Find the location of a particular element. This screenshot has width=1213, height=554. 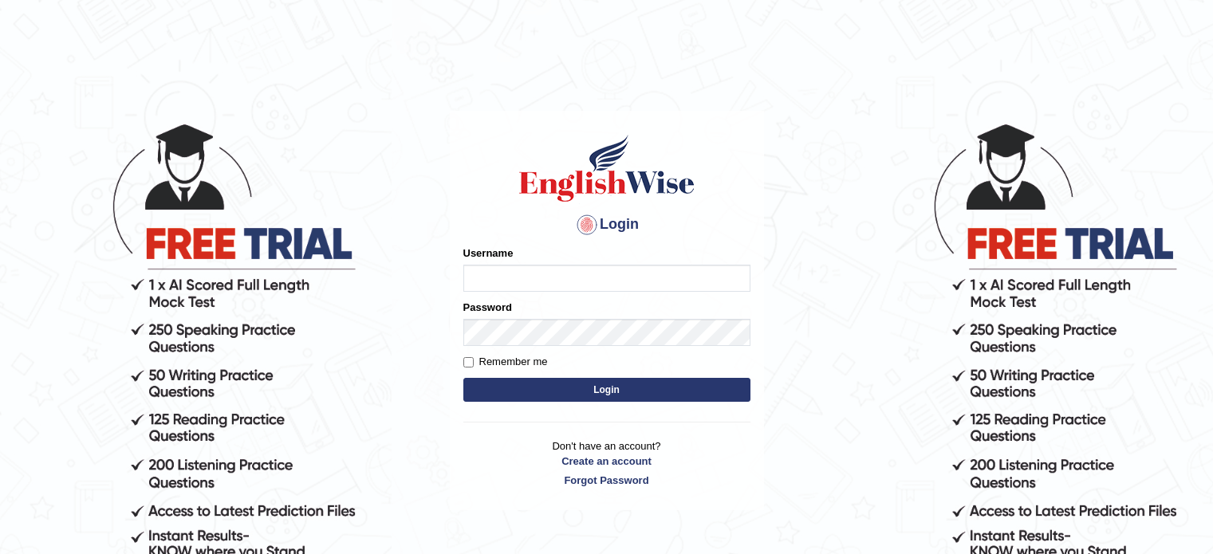

h4: Login is located at coordinates (607, 225).